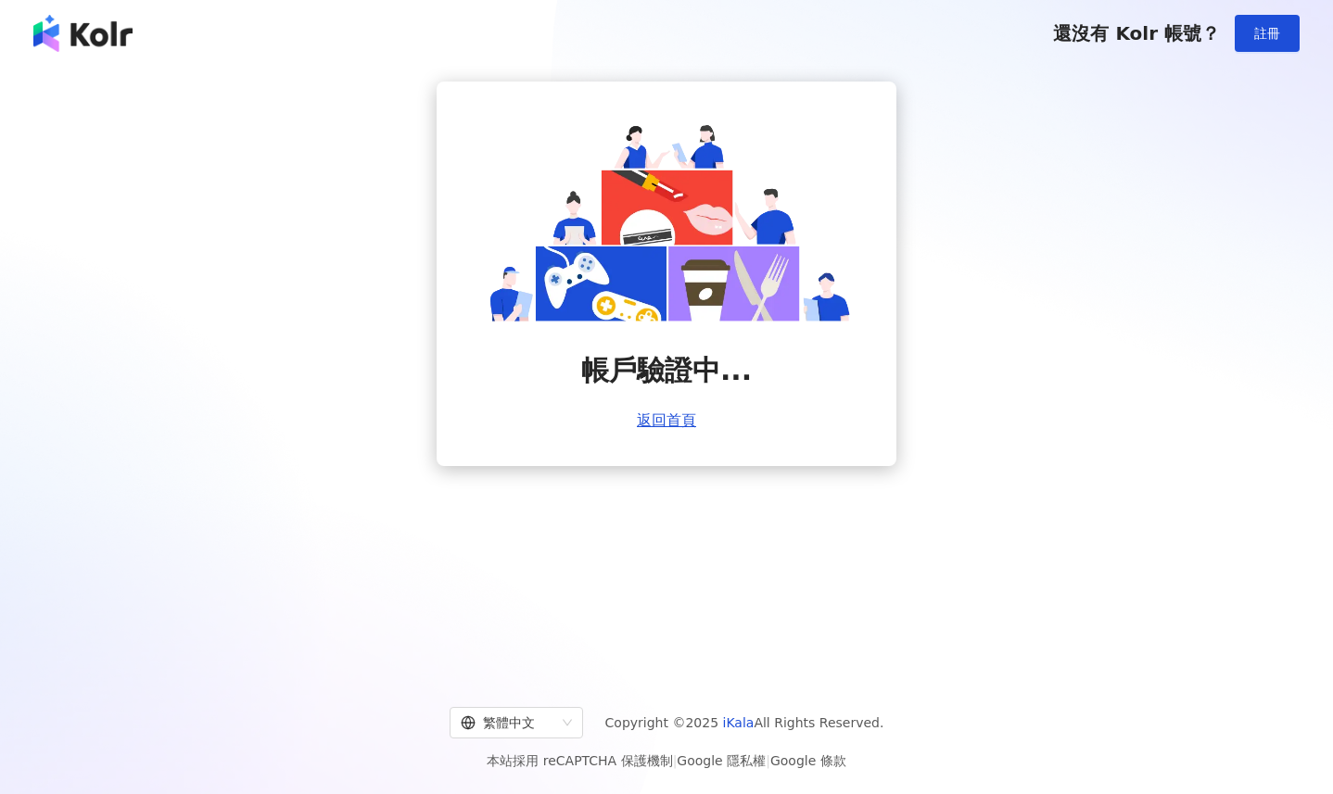 The image size is (1333, 794). What do you see at coordinates (82, 33) in the screenshot?
I see `img: logo` at bounding box center [82, 33].